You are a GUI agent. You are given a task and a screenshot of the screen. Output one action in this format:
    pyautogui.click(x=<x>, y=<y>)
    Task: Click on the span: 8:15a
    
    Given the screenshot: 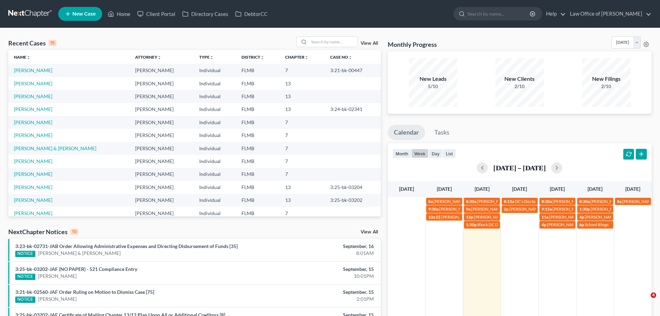 What is the action you would take?
    pyautogui.click(x=509, y=201)
    